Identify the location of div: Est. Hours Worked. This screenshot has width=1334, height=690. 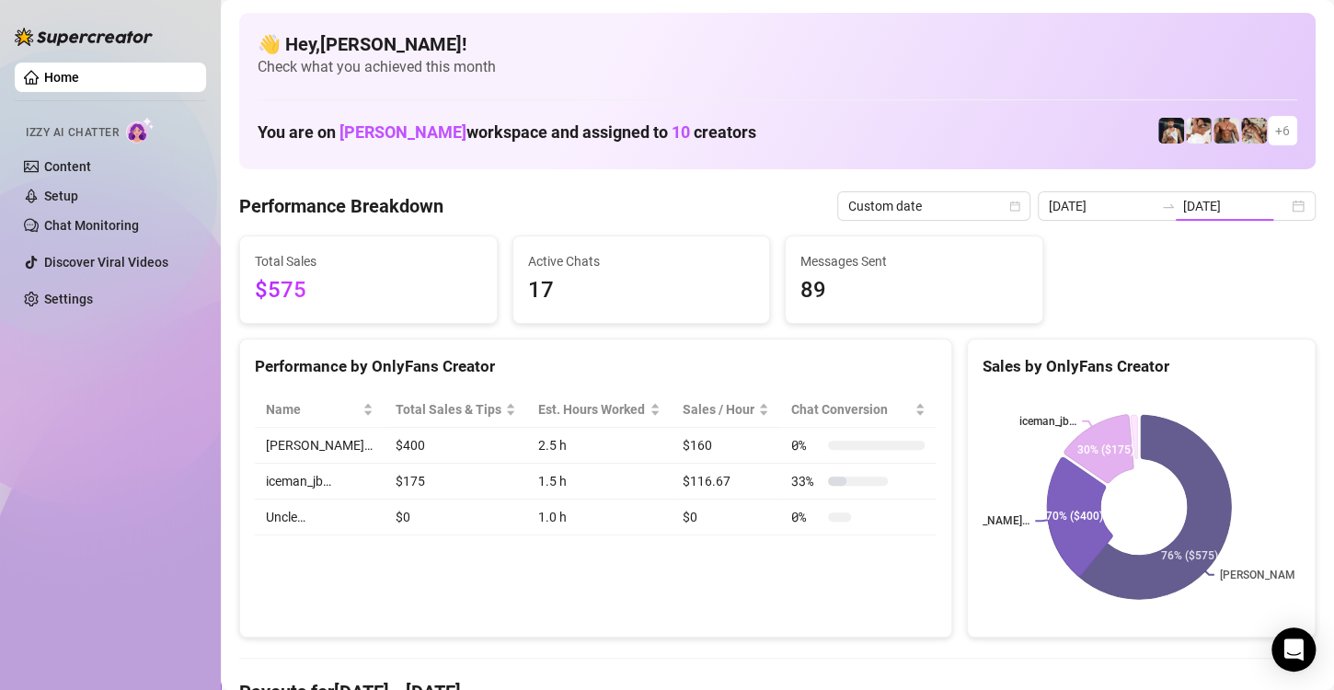
(591, 409).